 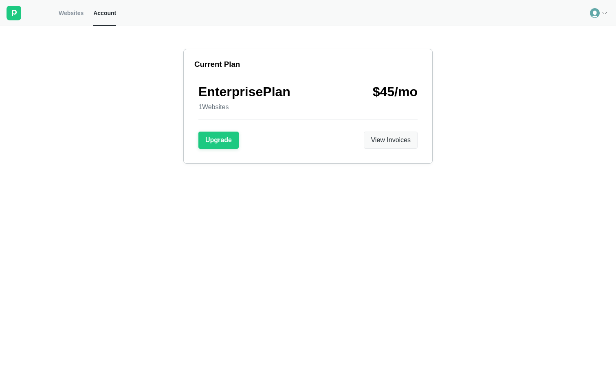 I want to click on span: Websites, so click(x=71, y=13).